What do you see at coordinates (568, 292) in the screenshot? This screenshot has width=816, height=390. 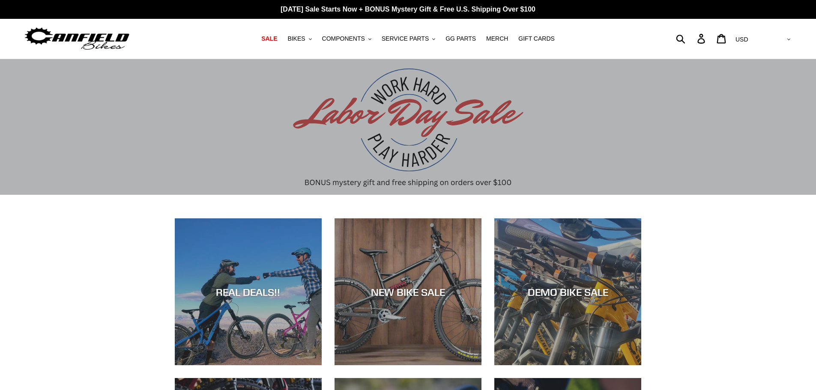 I see `div: DEMO BIKE SALE` at bounding box center [568, 292].